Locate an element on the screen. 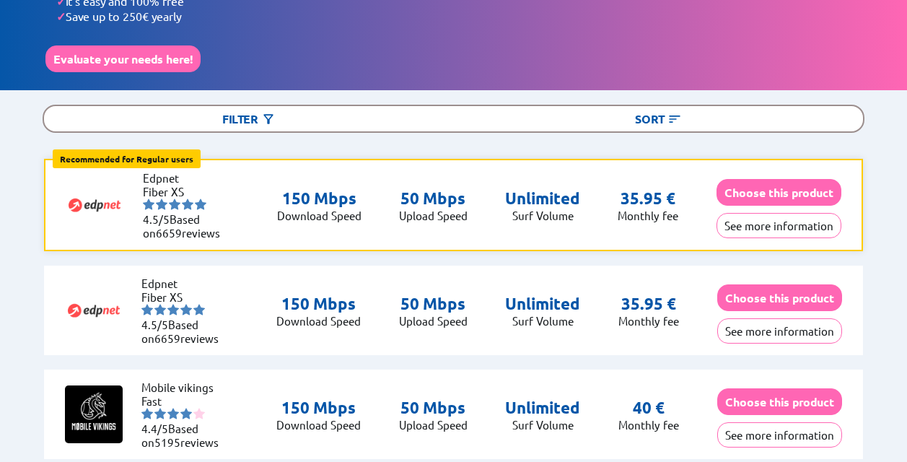 The image size is (907, 462). div: Sort is located at coordinates (658, 118).